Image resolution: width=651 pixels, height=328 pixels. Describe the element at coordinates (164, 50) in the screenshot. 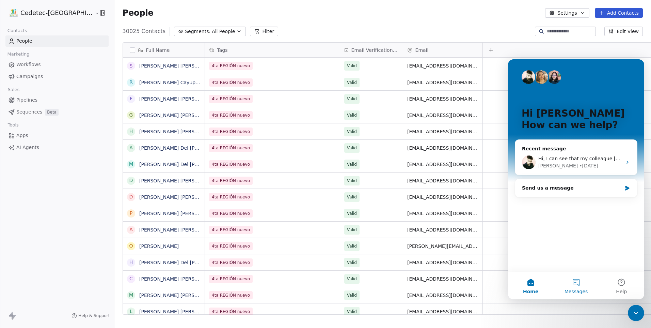

I see `div: Full Name` at that location.